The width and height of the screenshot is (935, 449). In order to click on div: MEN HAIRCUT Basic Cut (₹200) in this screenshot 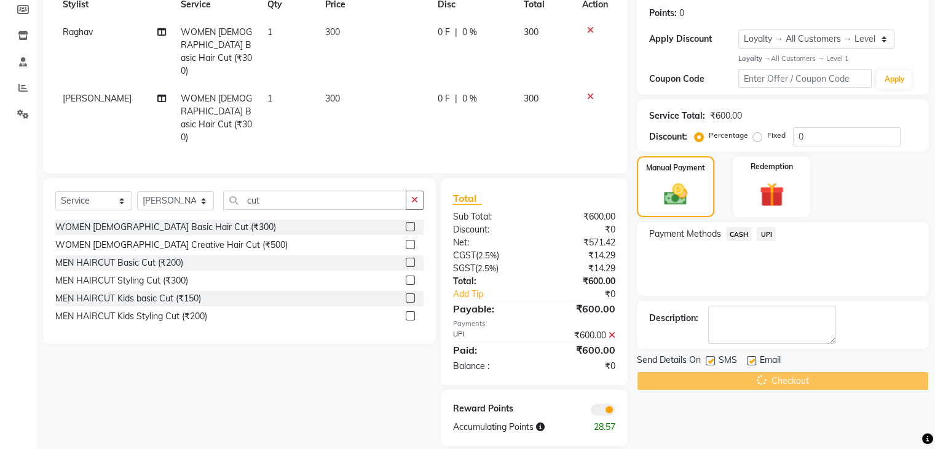, I will do `click(119, 262)`.